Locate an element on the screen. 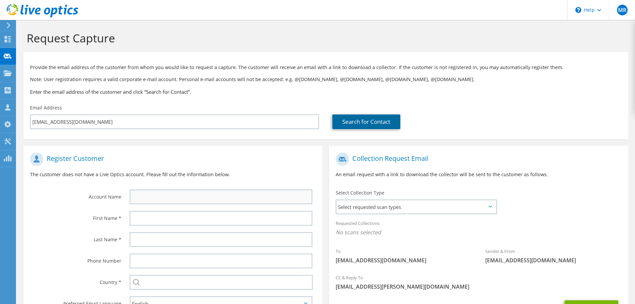 This screenshot has height=304, width=635. a: Search for Contact is located at coordinates (367, 122).